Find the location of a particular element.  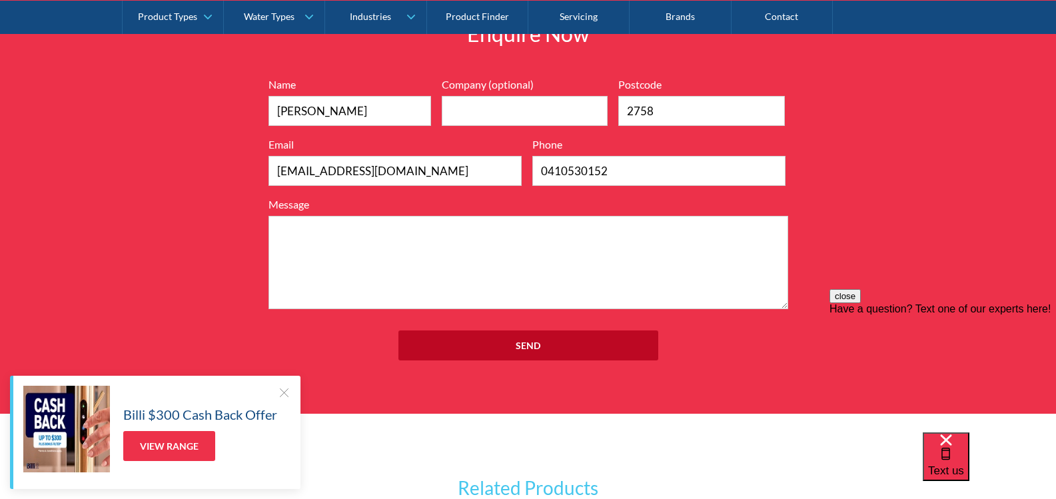

label: Message is located at coordinates (528, 205).